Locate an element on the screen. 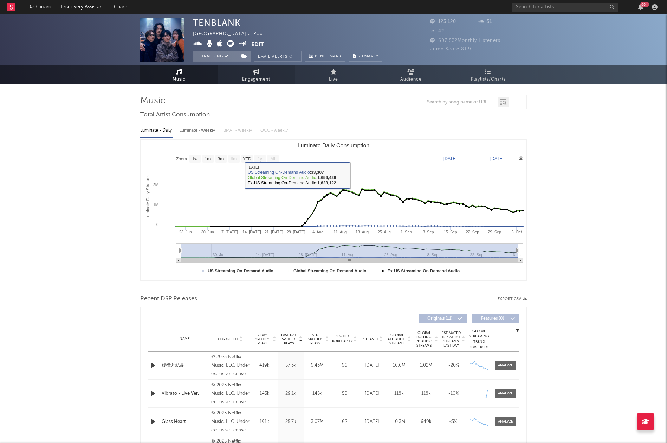 This screenshot has width=667, height=443. text: 15. Sep is located at coordinates (451, 232).